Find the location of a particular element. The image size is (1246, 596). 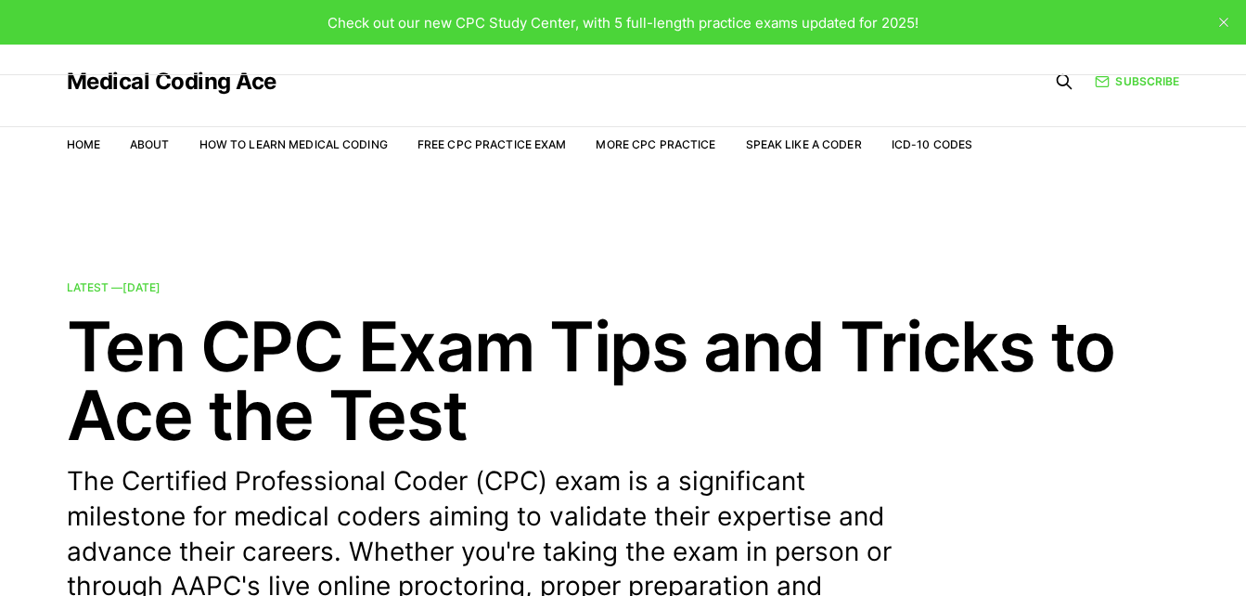

a: About is located at coordinates (149, 144).